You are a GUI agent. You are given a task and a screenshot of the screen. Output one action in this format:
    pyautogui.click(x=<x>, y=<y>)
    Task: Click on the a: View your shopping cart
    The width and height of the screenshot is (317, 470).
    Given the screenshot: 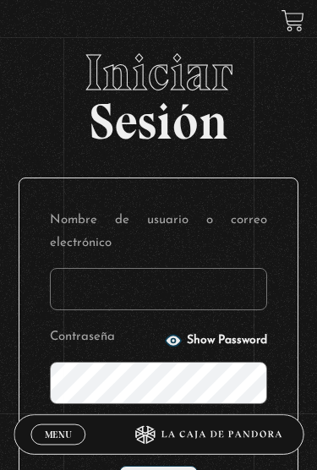 What is the action you would take?
    pyautogui.click(x=292, y=20)
    